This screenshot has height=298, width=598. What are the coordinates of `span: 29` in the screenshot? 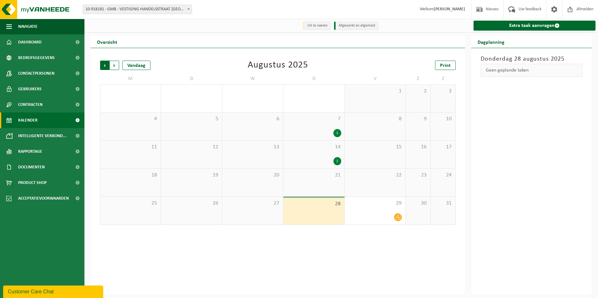 It's located at (375, 203).